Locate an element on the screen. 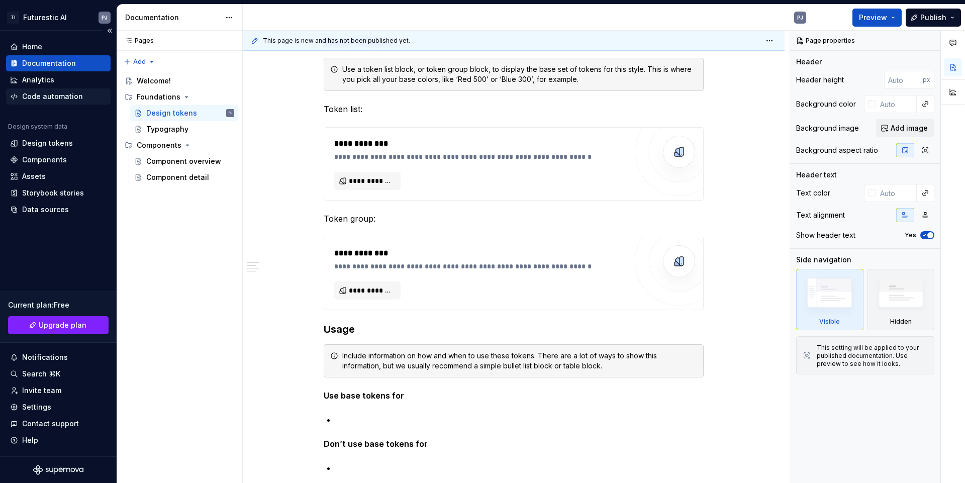  div: Side navigation is located at coordinates (823, 260).